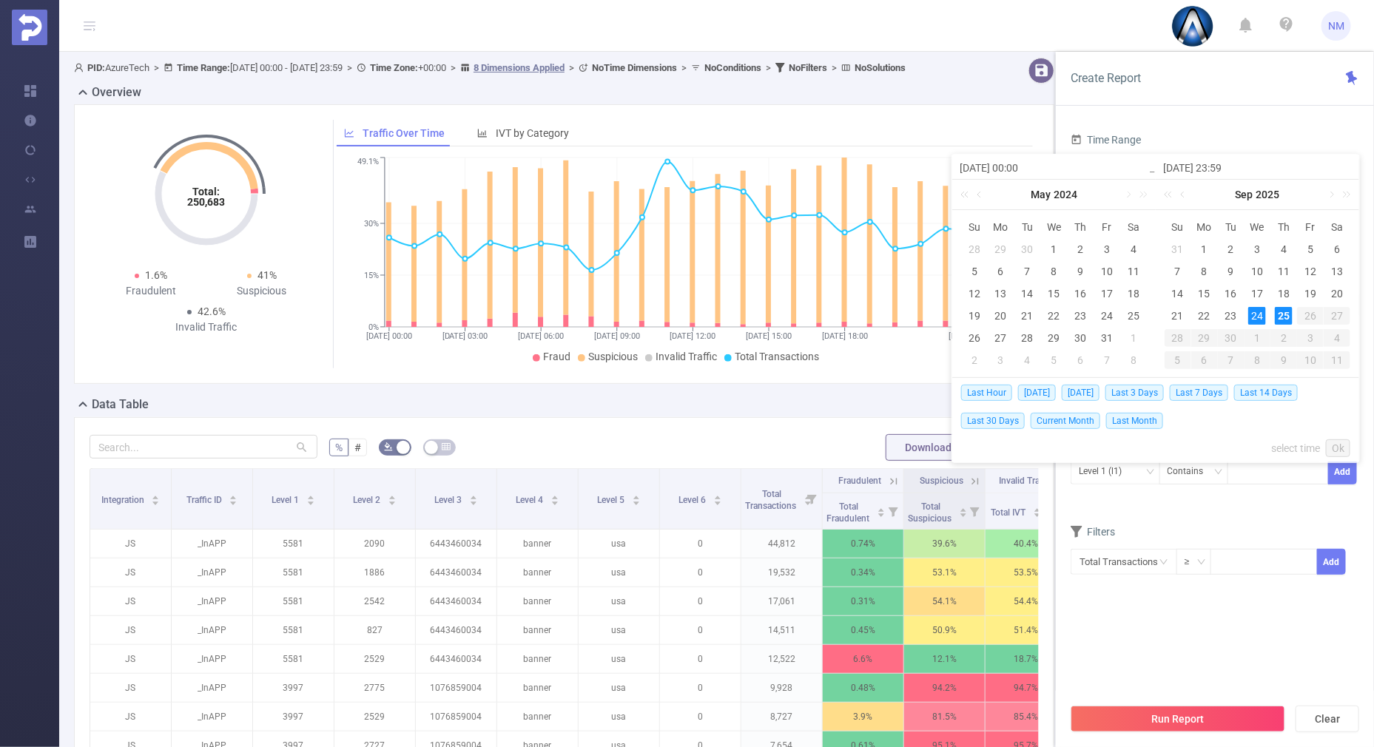 The image size is (1374, 747). I want to click on td: September 16, 2025, so click(1231, 294).